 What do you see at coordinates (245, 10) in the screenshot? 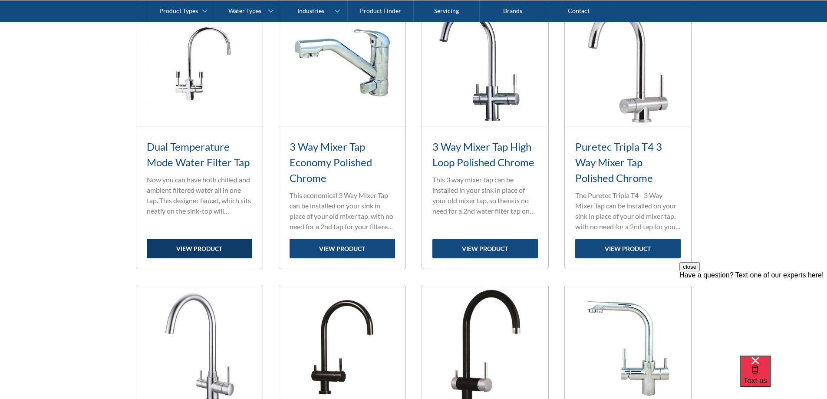
I see `div: Water Types` at bounding box center [245, 10].